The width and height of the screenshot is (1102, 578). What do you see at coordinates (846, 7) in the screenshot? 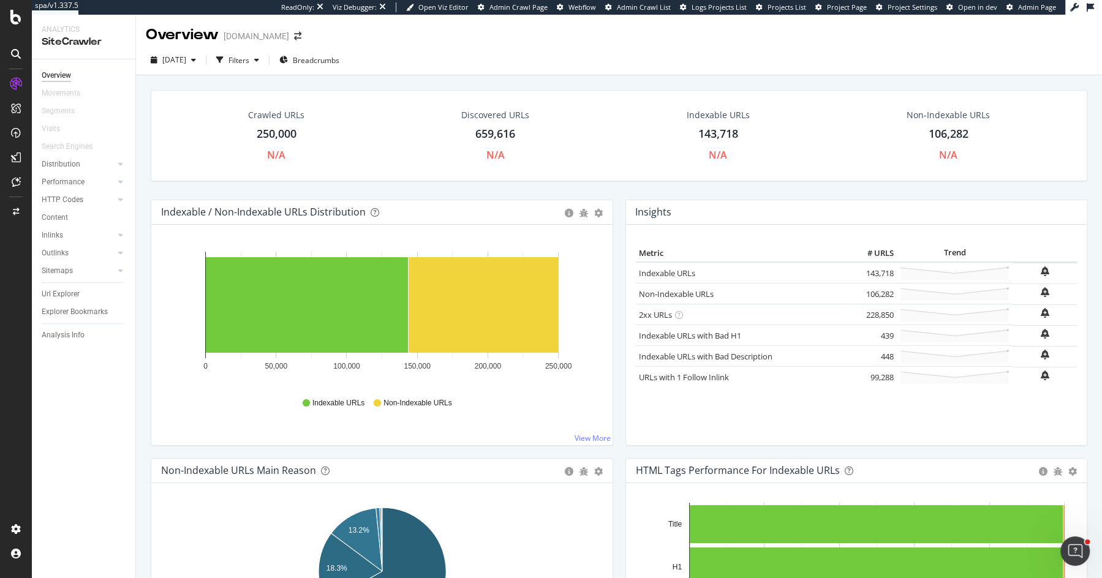
I see `span: Project Page` at bounding box center [846, 7].